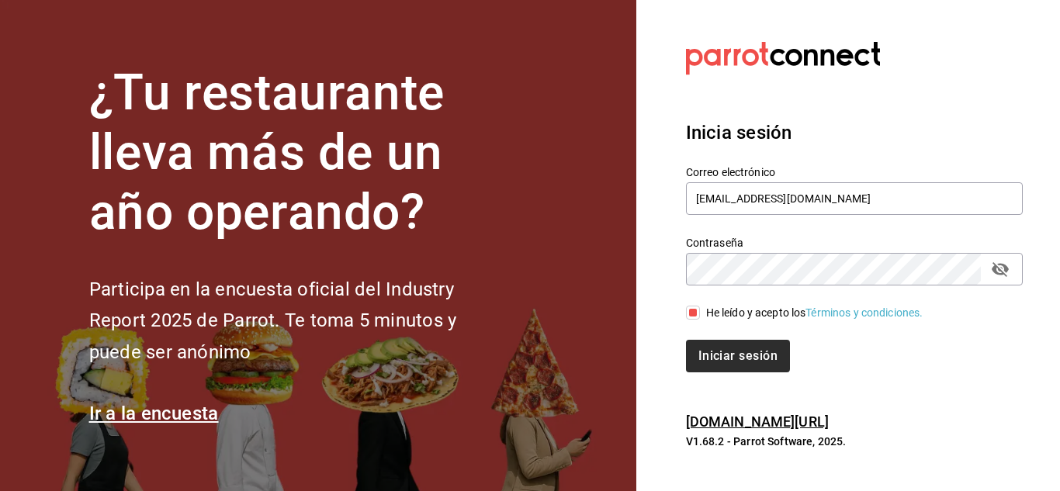 The width and height of the screenshot is (1060, 491). I want to click on h3: Inicia sesión, so click(854, 133).